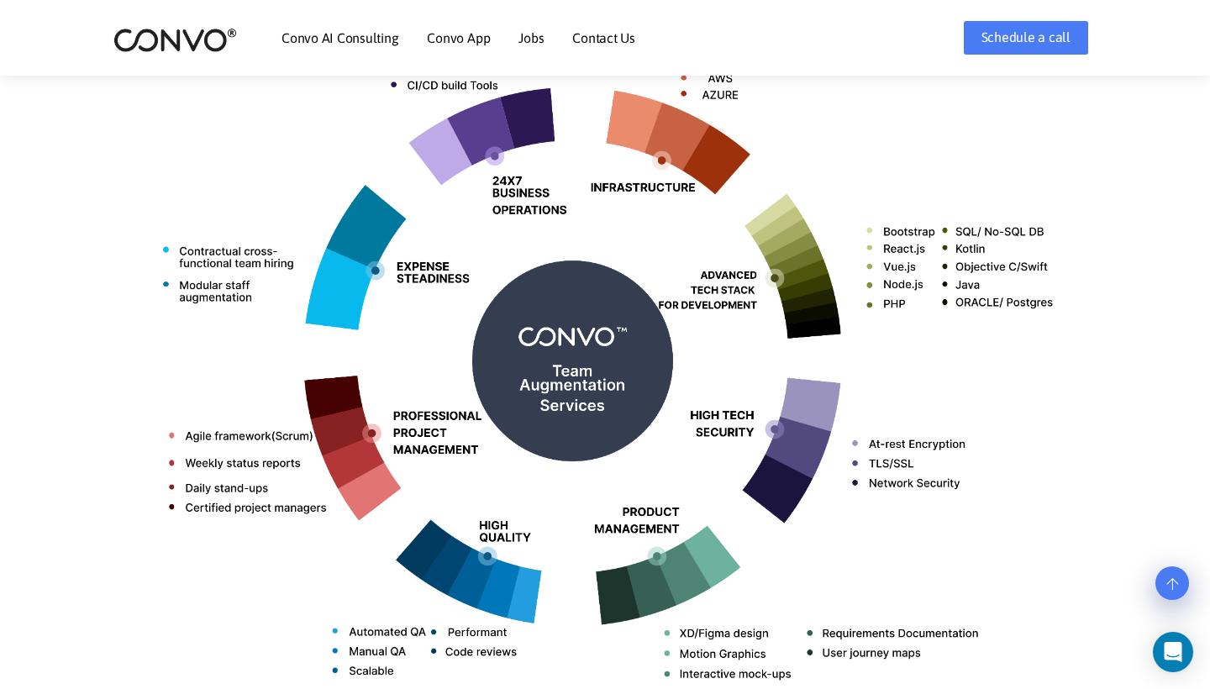 The height and width of the screenshot is (689, 1210). What do you see at coordinates (175, 39) in the screenshot?
I see `img: logo_2.png` at bounding box center [175, 39].